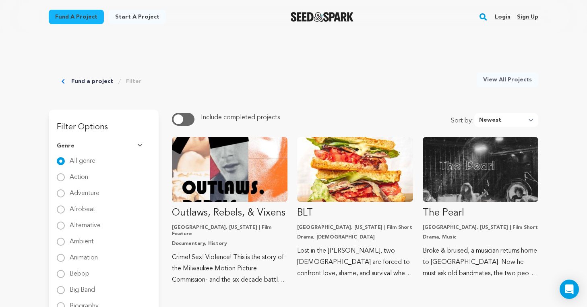  Describe the element at coordinates (79, 271) in the screenshot. I see `label: Bebop` at that location.